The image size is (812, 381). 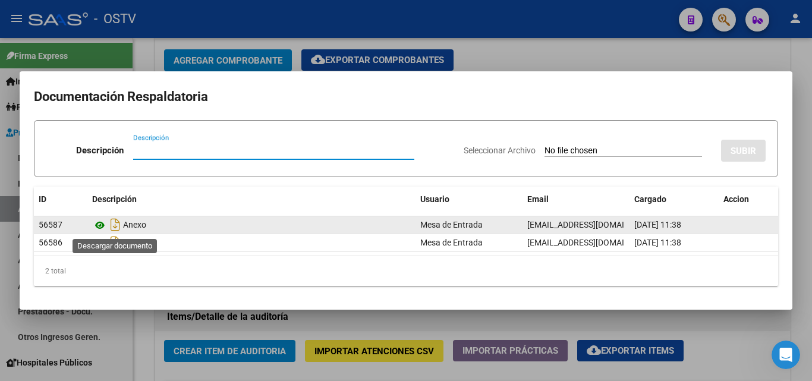 I want to click on span: Usuario, so click(x=435, y=199).